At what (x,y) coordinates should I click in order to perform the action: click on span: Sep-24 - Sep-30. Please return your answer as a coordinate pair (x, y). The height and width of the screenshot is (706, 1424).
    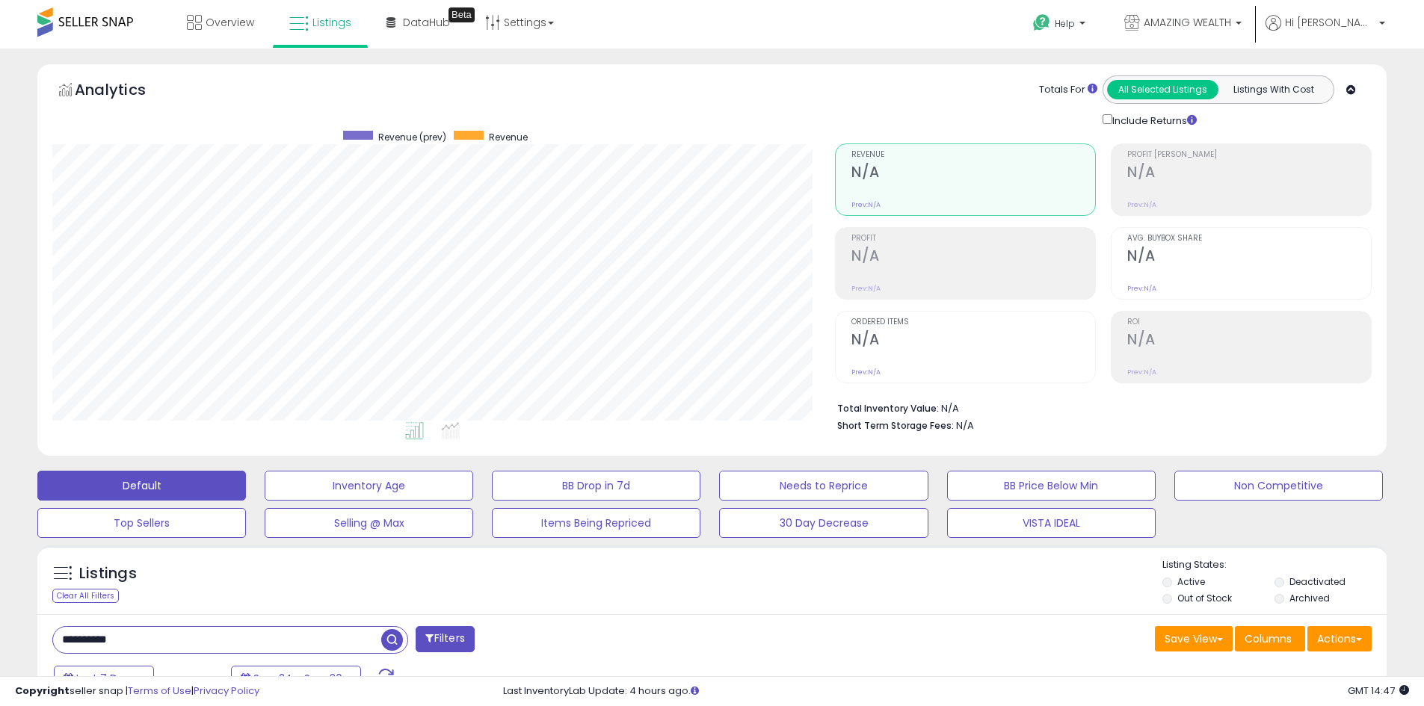
    Looking at the image, I should click on (298, 679).